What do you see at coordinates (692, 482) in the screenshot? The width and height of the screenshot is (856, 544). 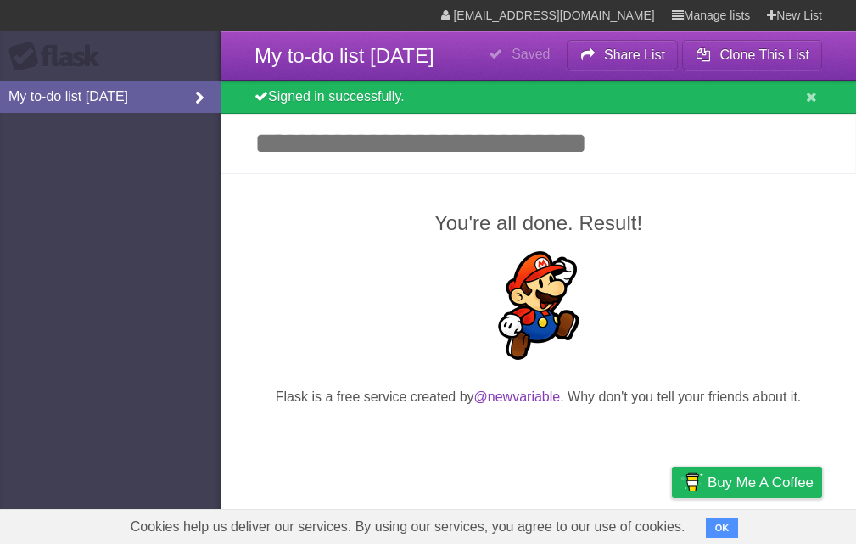 I see `img: Buy me a coffee` at bounding box center [692, 482].